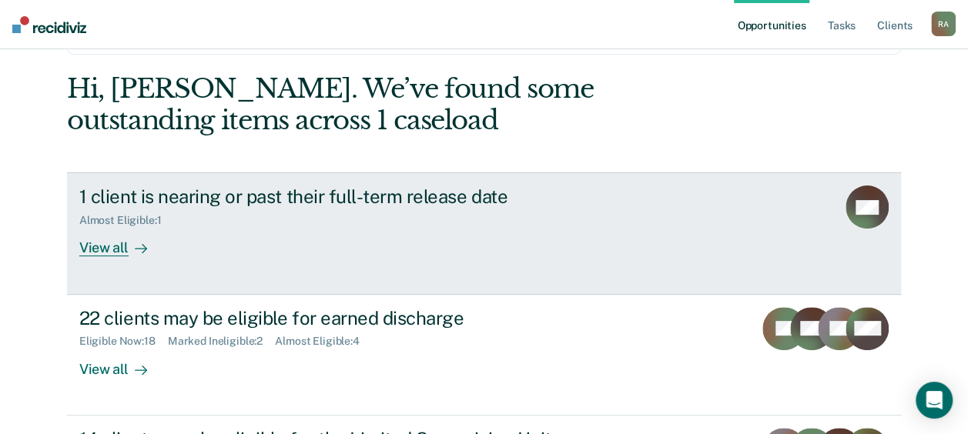 This screenshot has height=434, width=968. What do you see at coordinates (943, 24) in the screenshot?
I see `button: RA` at bounding box center [943, 24].